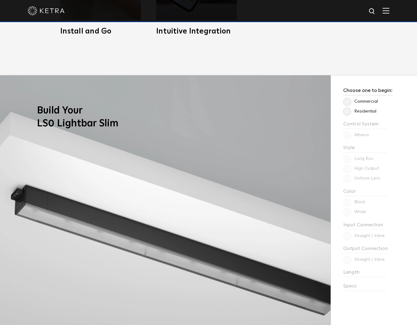  Describe the element at coordinates (46, 11) in the screenshot. I see `img: ketra-logo-2019-white` at that location.